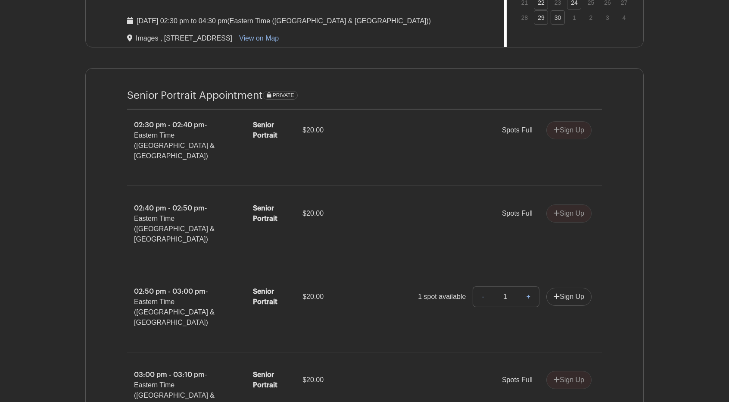  Describe the element at coordinates (442, 297) in the screenshot. I see `div: 1 spot available` at that location.